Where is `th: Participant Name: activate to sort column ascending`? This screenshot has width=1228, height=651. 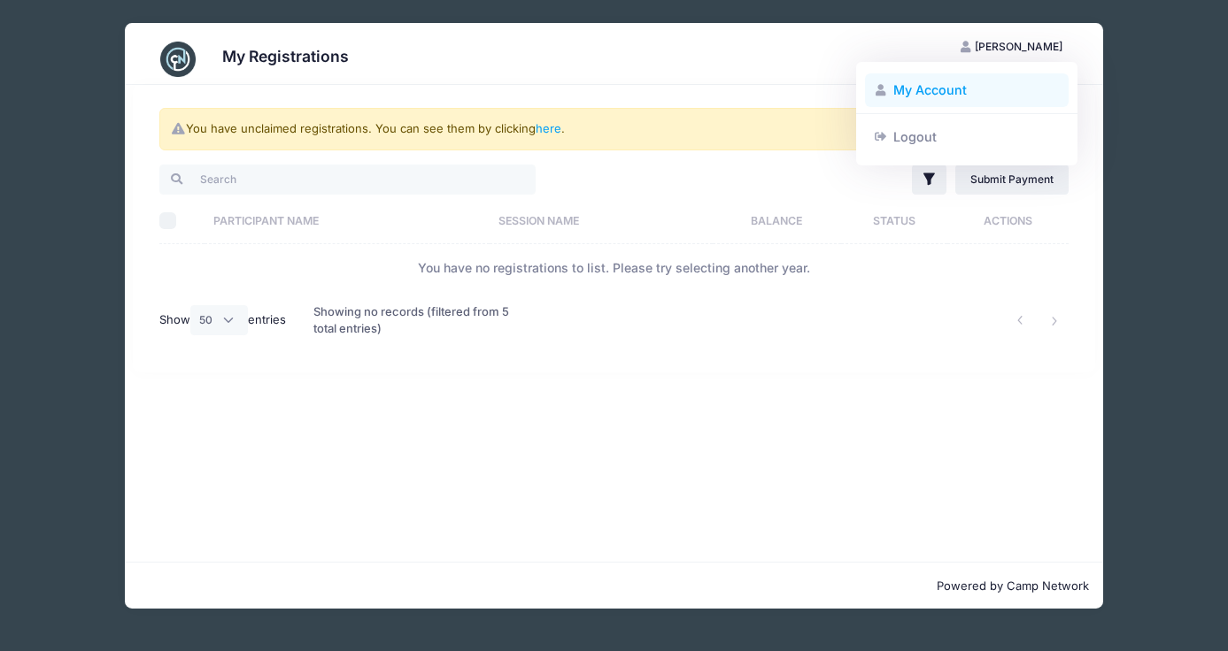 th: Participant Name: activate to sort column ascending is located at coordinates (347, 220).